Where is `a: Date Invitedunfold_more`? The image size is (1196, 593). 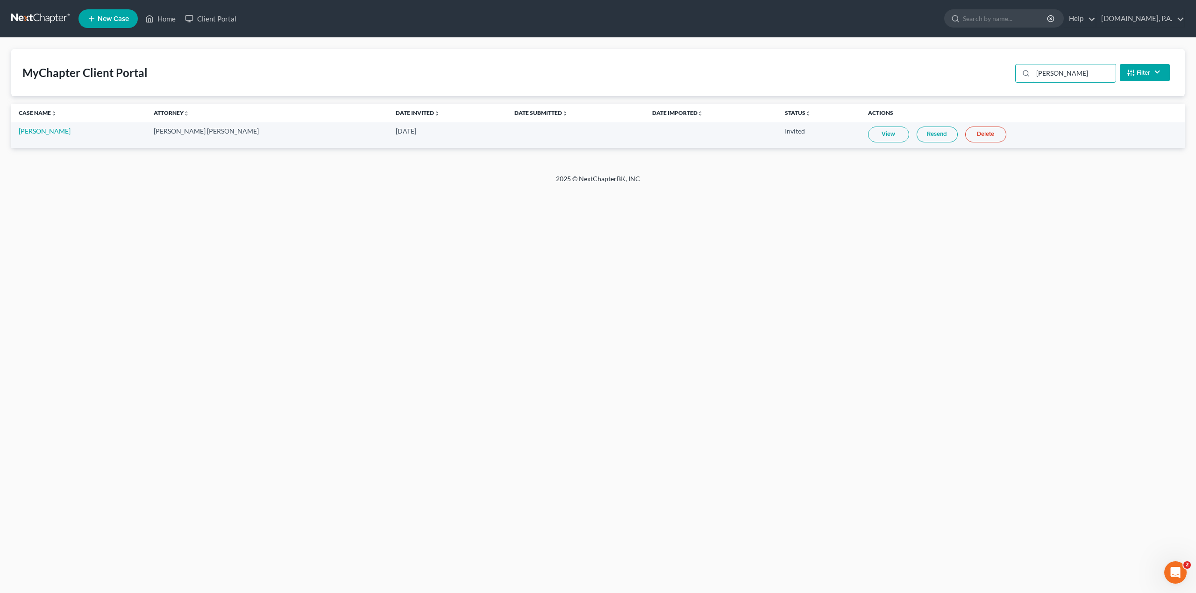 a: Date Invitedunfold_more is located at coordinates (418, 113).